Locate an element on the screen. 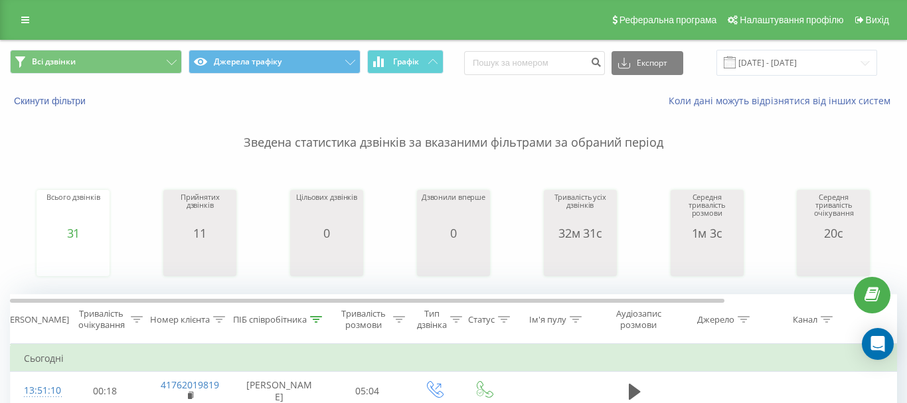  button: Графік is located at coordinates (405, 62).